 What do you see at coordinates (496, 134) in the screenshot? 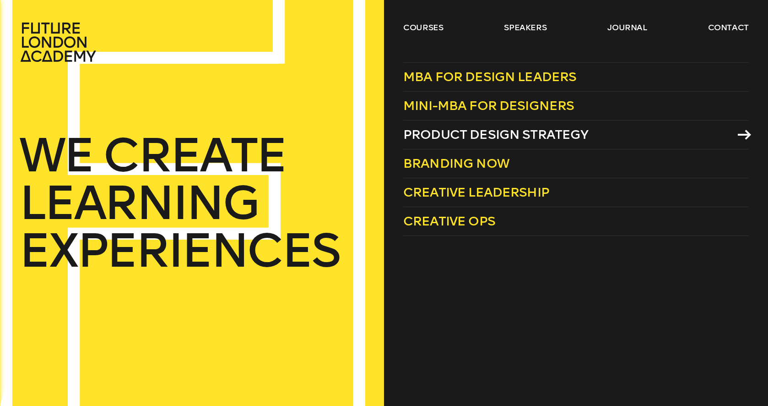
I see `span: Product Design Strategy` at bounding box center [496, 134].